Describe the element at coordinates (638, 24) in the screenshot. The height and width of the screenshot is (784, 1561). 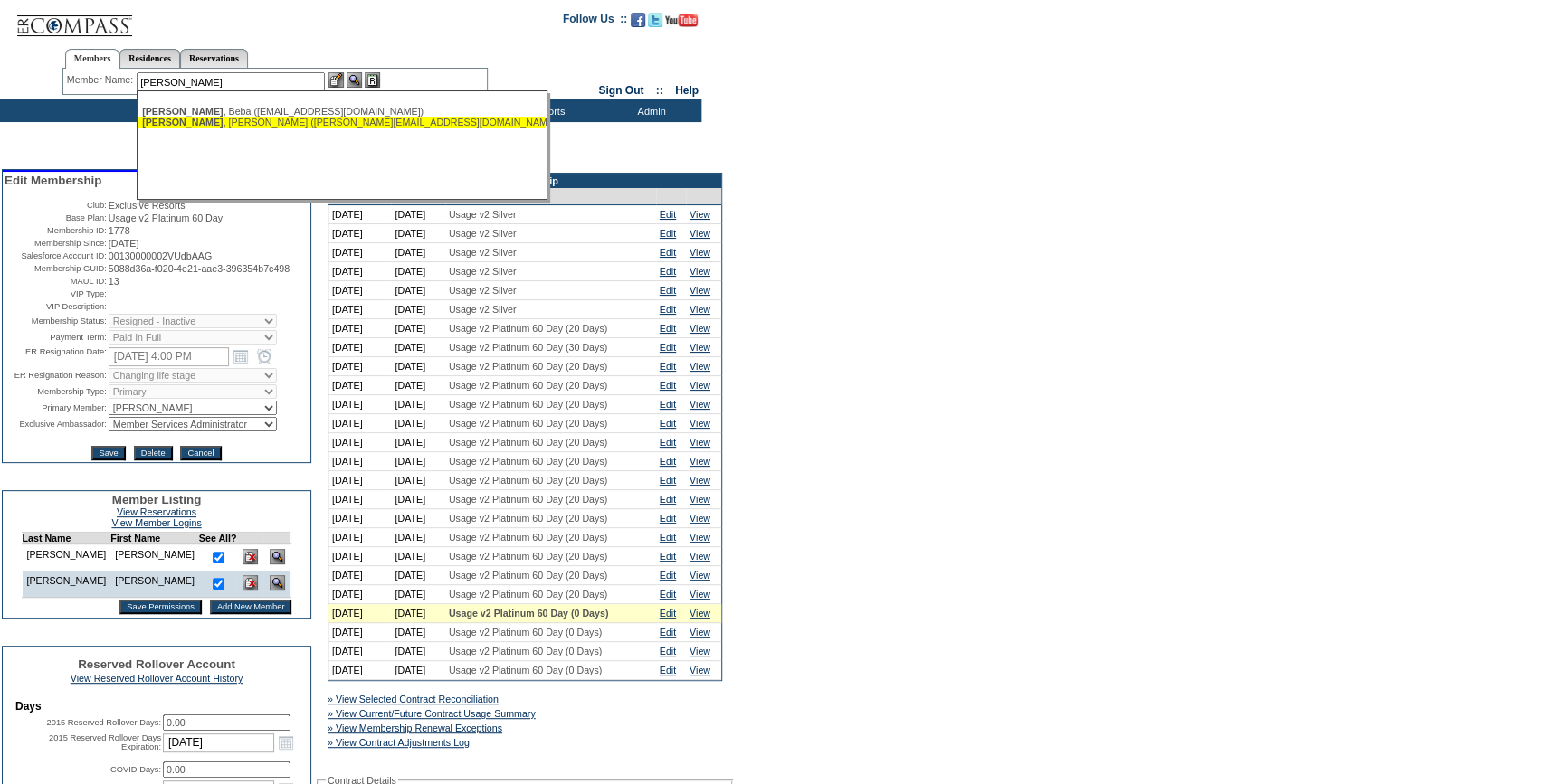
I see `a: Become our fan on Facebook` at that location.